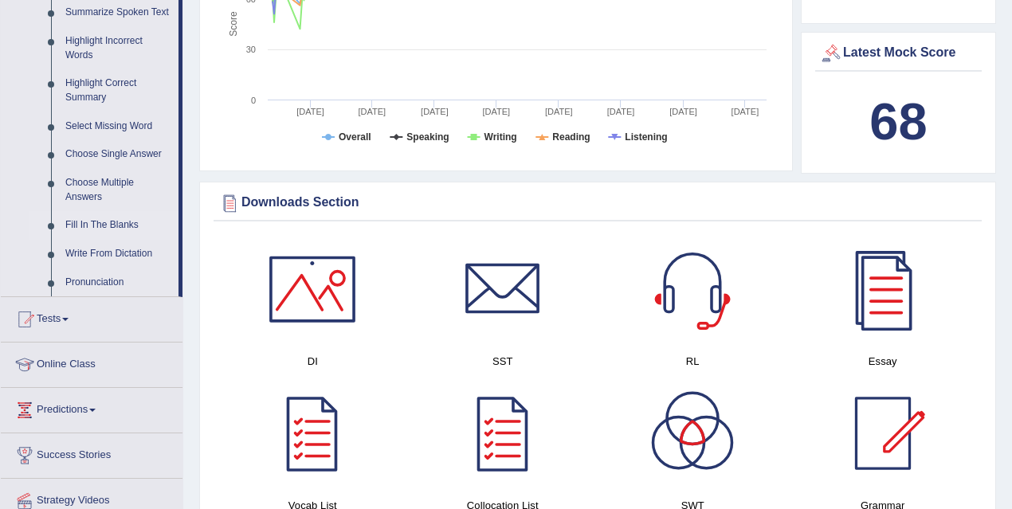  Describe the element at coordinates (355, 137) in the screenshot. I see `tspan: Overall` at that location.